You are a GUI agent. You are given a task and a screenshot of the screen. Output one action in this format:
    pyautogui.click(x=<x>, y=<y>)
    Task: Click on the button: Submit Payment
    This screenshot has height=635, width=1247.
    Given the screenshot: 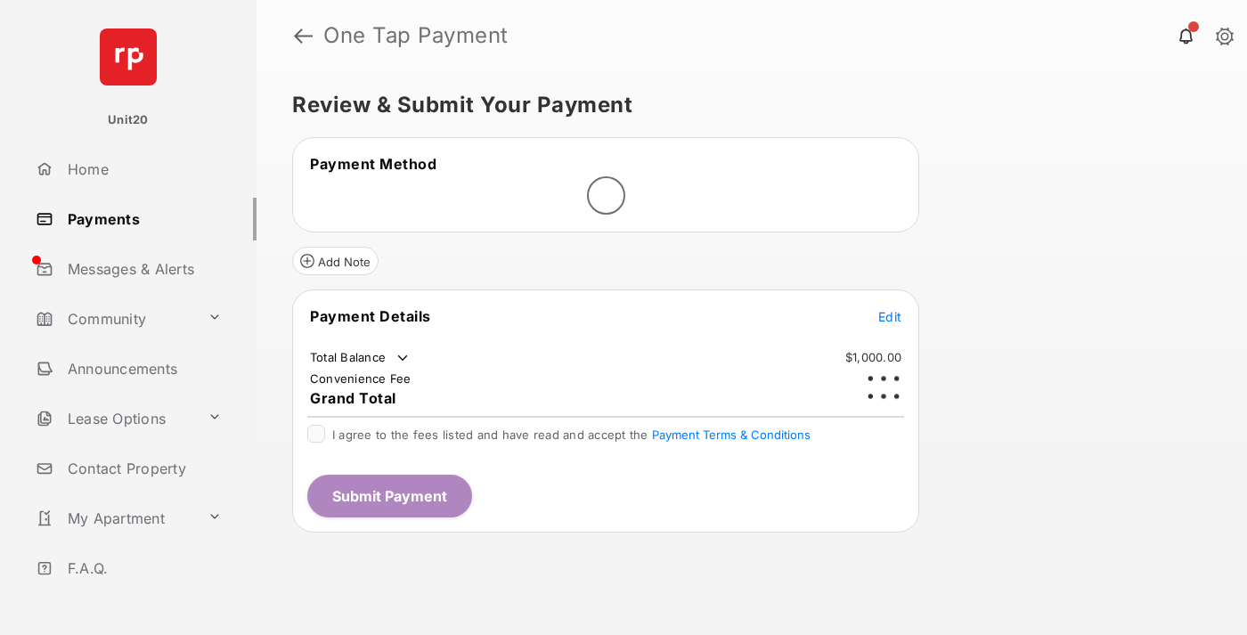 What is the action you would take?
    pyautogui.click(x=389, y=496)
    